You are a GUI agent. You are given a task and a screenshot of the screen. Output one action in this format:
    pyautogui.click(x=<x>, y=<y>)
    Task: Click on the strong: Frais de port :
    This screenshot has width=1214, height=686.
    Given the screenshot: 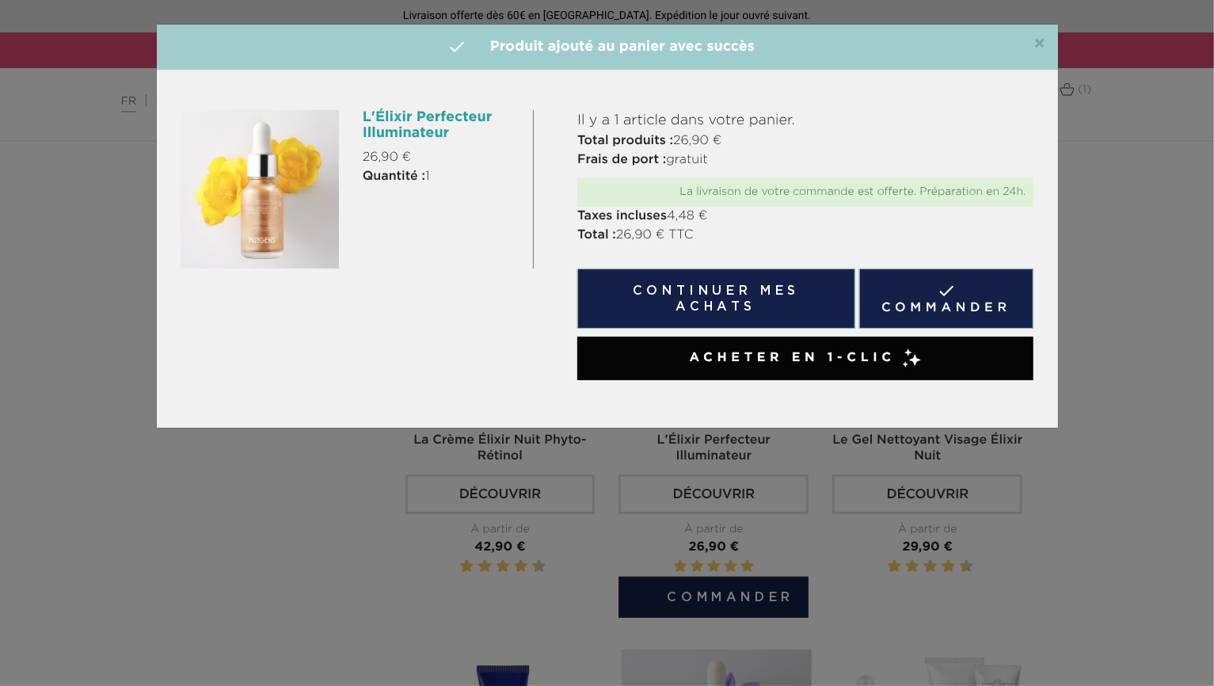 What is the action you would take?
    pyautogui.click(x=622, y=160)
    